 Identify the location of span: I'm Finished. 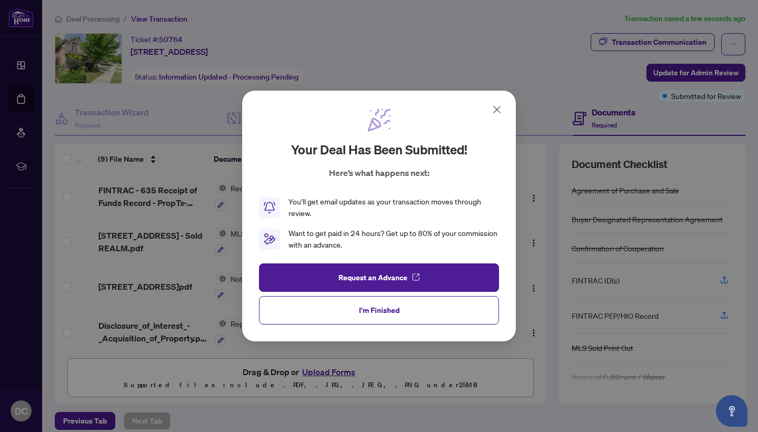
(379, 310).